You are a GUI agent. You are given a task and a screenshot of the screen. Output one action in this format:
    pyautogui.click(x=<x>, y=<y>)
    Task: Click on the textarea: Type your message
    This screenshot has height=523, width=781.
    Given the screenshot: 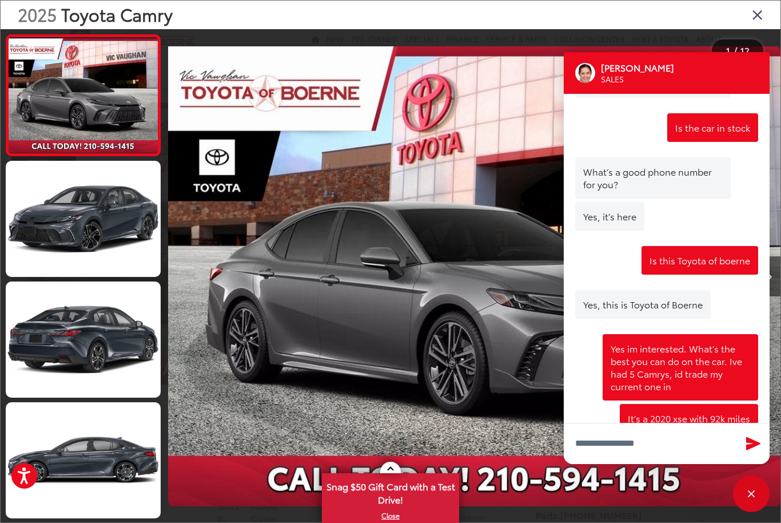 What is the action you would take?
    pyautogui.click(x=667, y=443)
    